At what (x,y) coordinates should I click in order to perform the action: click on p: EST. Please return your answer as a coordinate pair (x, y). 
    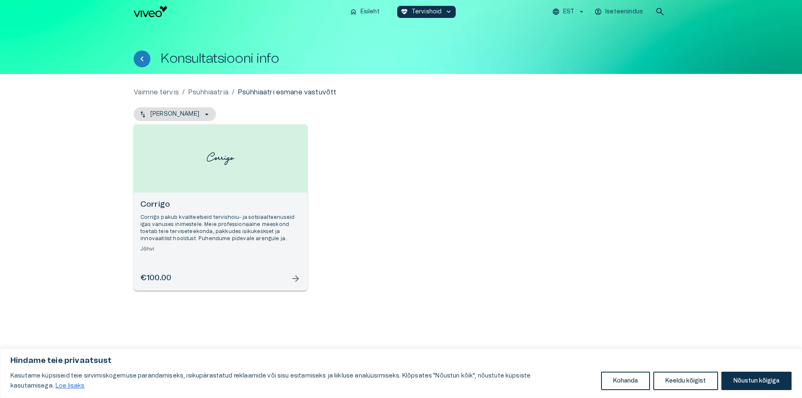
    Looking at the image, I should click on (568, 12).